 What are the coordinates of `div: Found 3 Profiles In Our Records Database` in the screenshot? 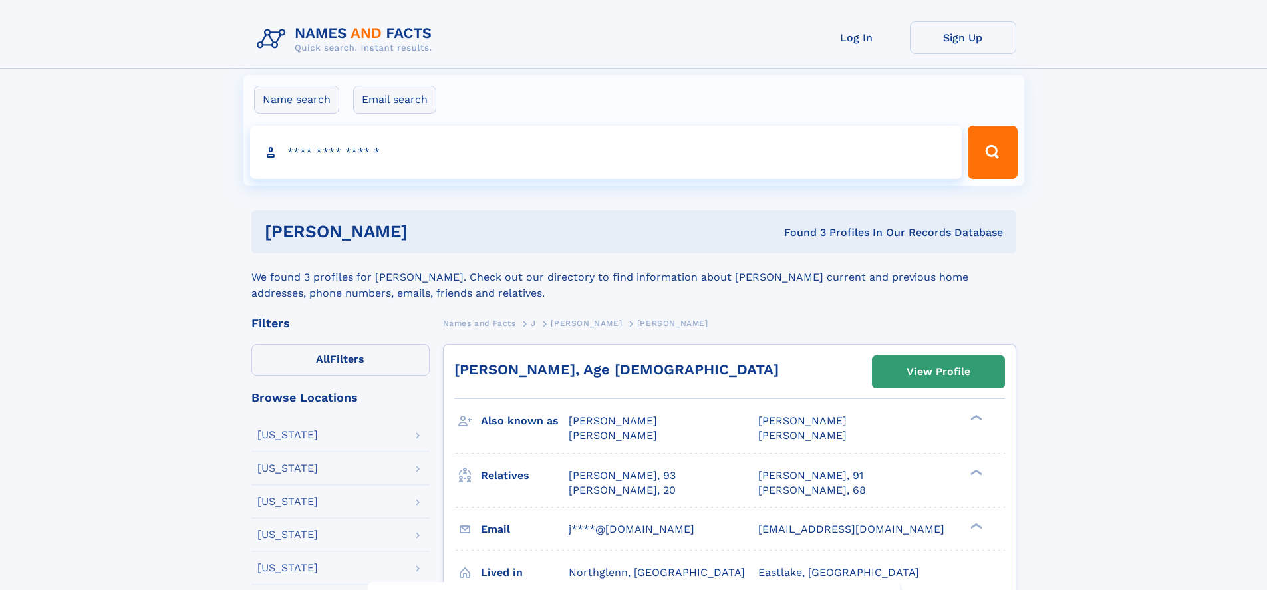 It's located at (799, 233).